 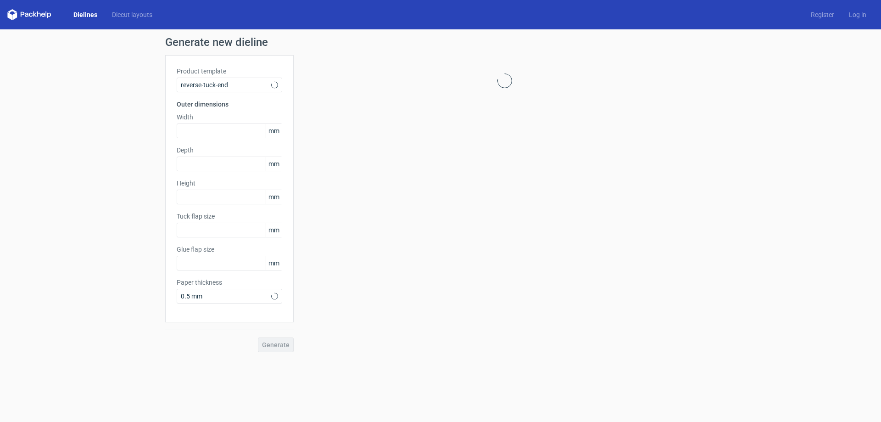 I want to click on a: Diecut layouts, so click(x=132, y=15).